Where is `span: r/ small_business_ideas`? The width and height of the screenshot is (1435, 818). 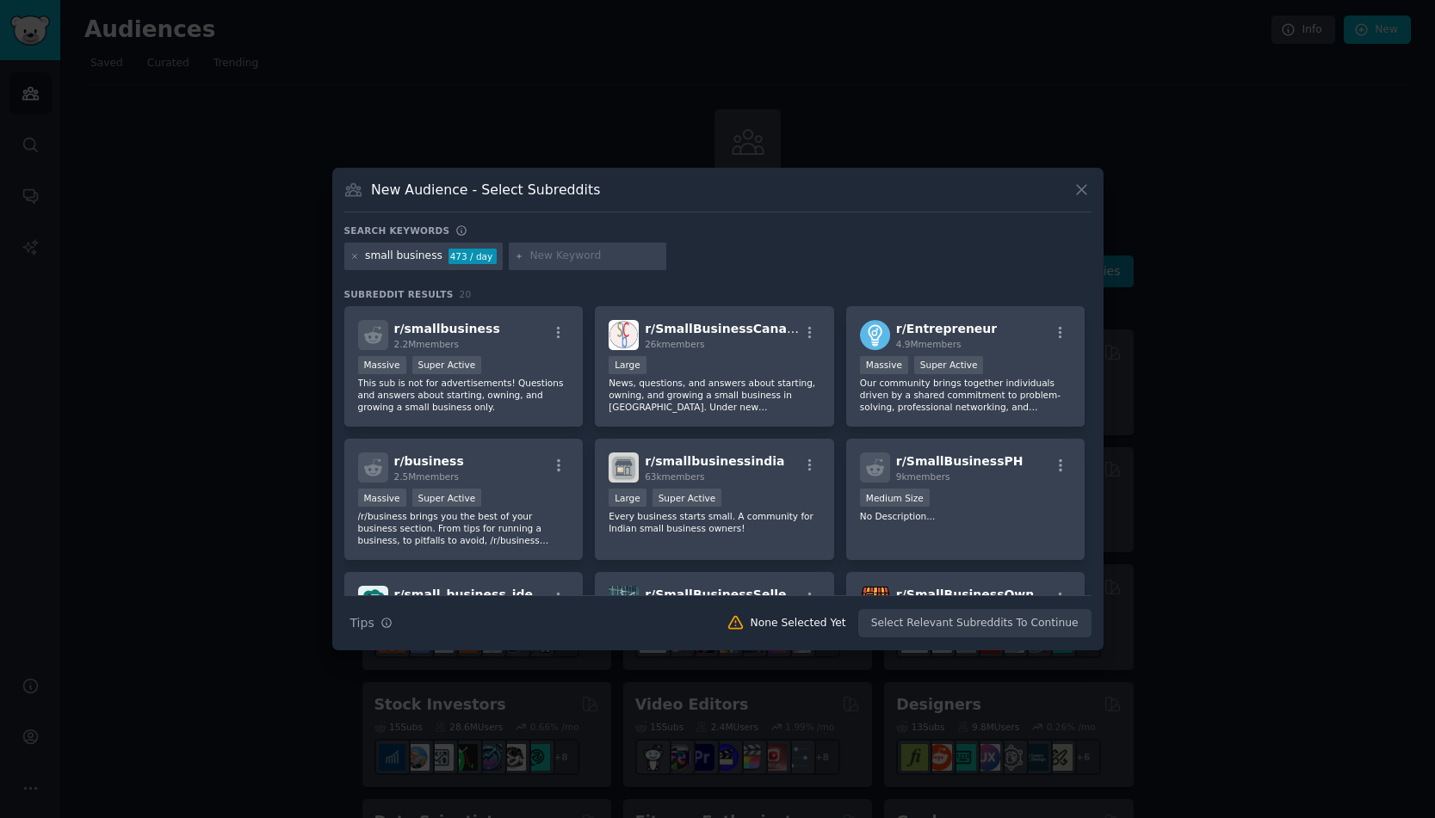
span: r/ small_business_ideas is located at coordinates (471, 595).